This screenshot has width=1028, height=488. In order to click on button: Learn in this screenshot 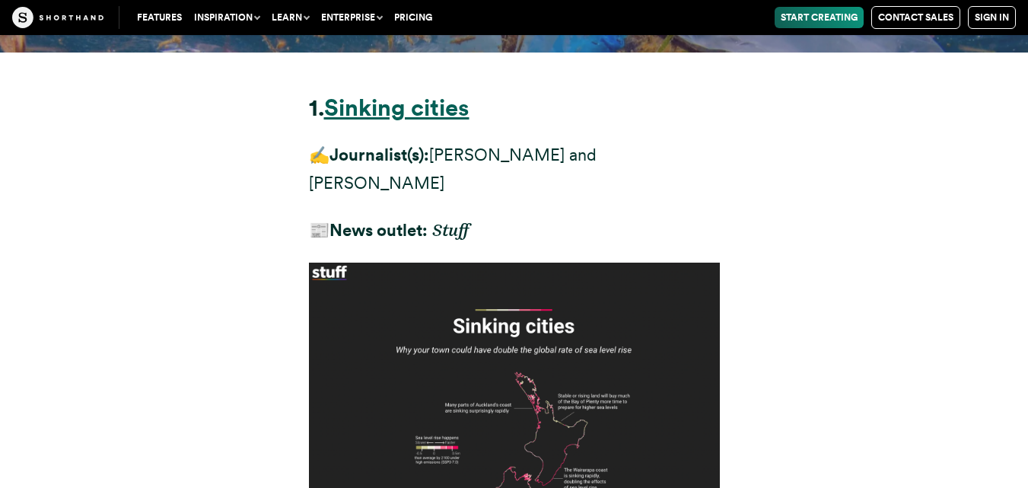, I will do `click(290, 17)`.